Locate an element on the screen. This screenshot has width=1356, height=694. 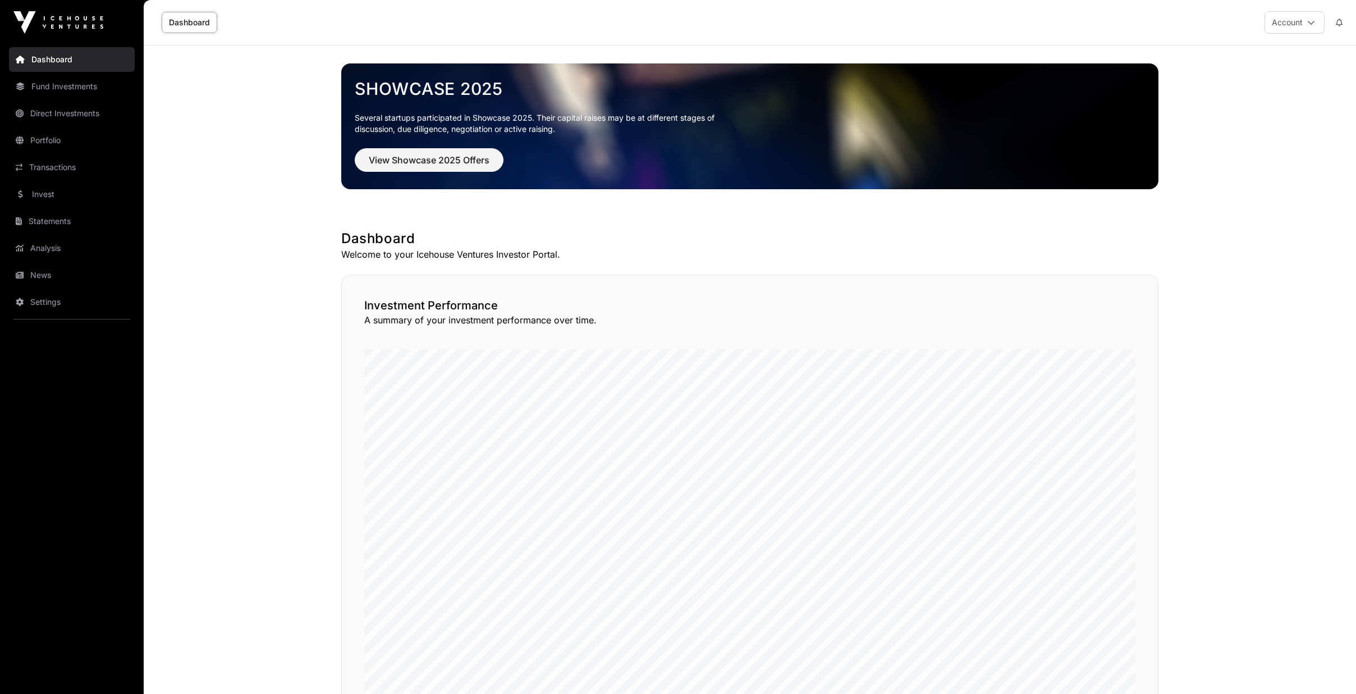
img: Icehouse Ventures Logo is located at coordinates (58, 22).